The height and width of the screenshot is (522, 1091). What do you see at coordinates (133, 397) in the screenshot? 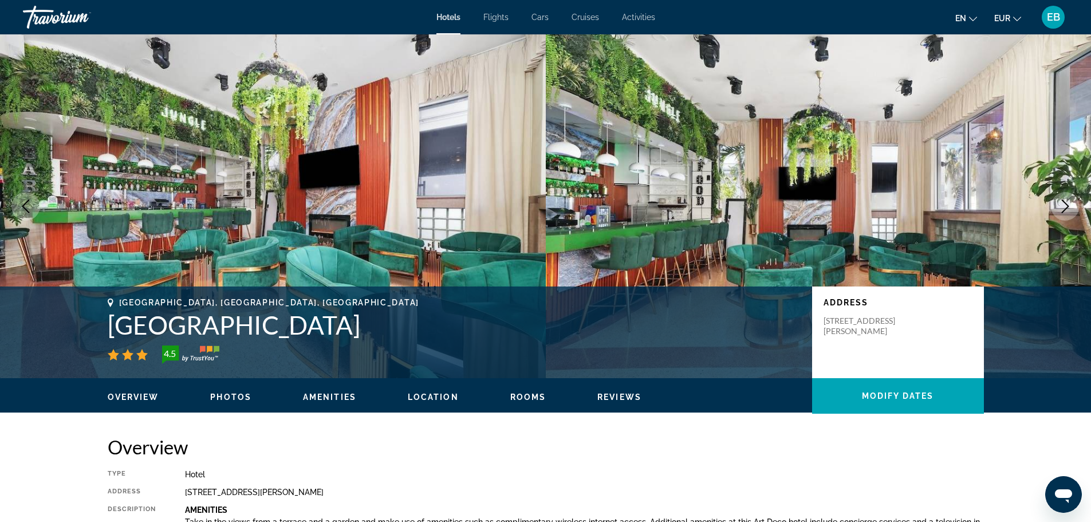
I see `span: Overview` at bounding box center [133, 397].